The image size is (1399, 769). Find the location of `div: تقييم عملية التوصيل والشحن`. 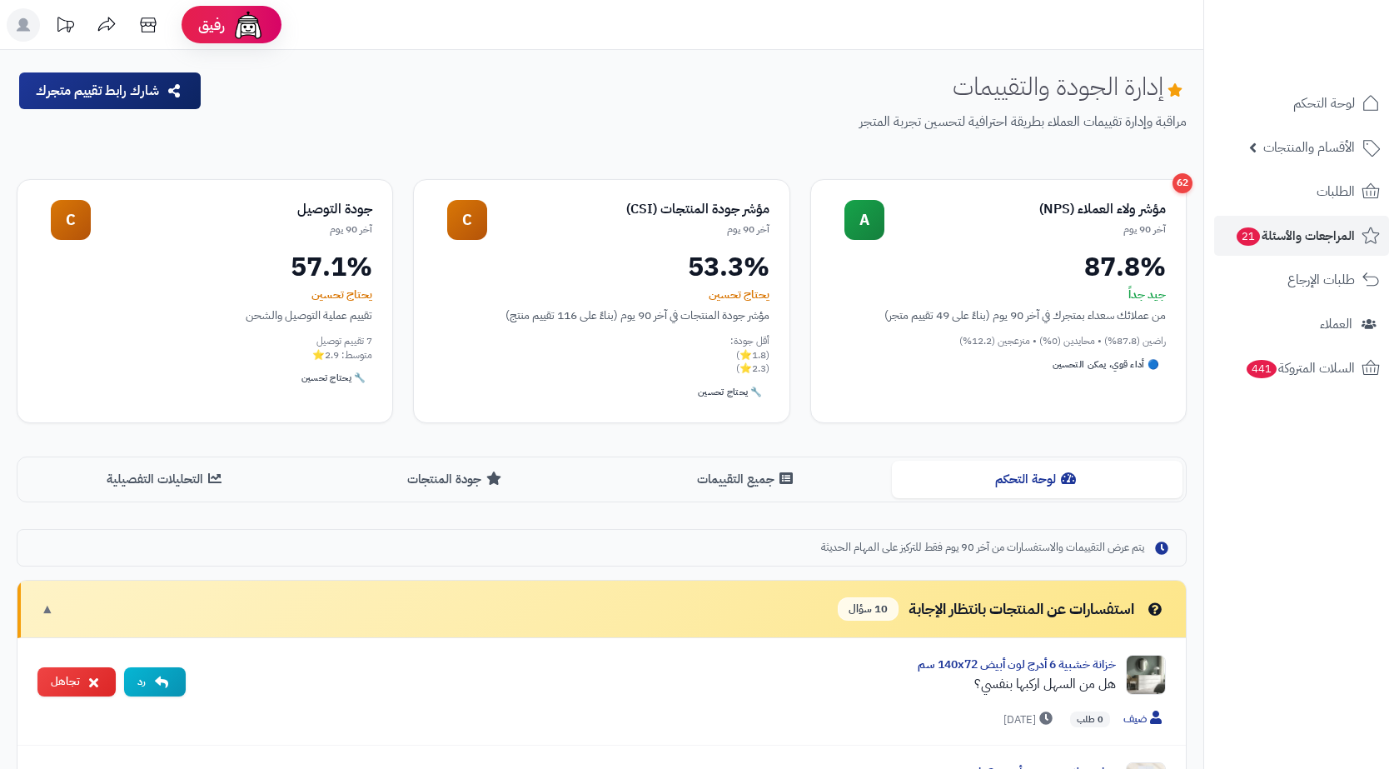

div: تقييم عملية التوصيل والشحن is located at coordinates (205, 315).